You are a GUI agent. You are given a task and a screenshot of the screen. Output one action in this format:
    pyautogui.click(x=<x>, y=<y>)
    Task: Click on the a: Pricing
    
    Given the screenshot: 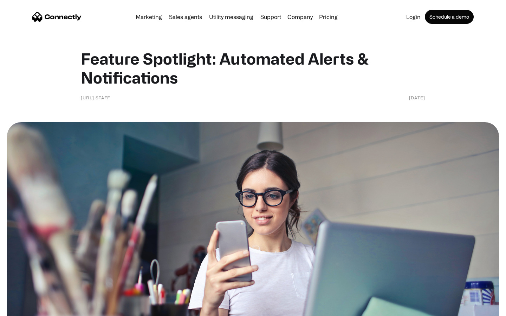 What is the action you would take?
    pyautogui.click(x=328, y=17)
    